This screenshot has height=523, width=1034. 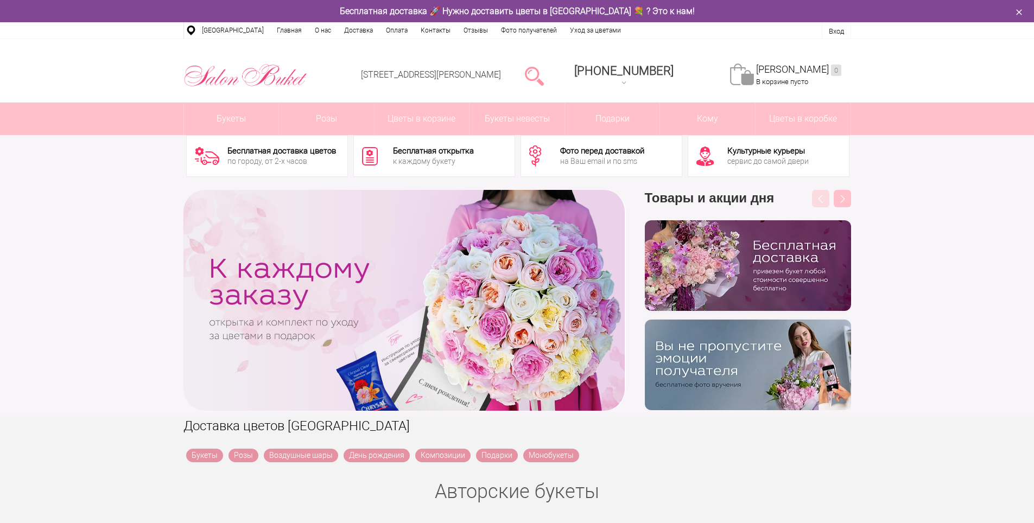 I want to click on a: Главная, so click(x=289, y=30).